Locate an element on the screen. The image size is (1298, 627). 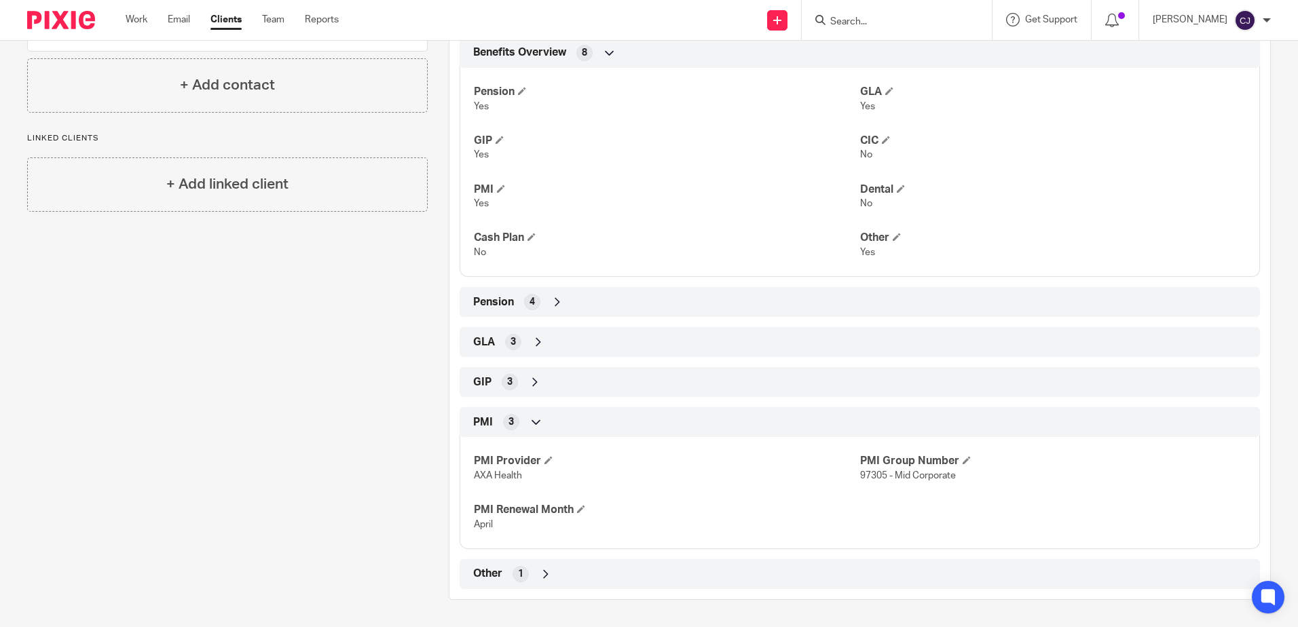
span: Pension is located at coordinates (494, 302).